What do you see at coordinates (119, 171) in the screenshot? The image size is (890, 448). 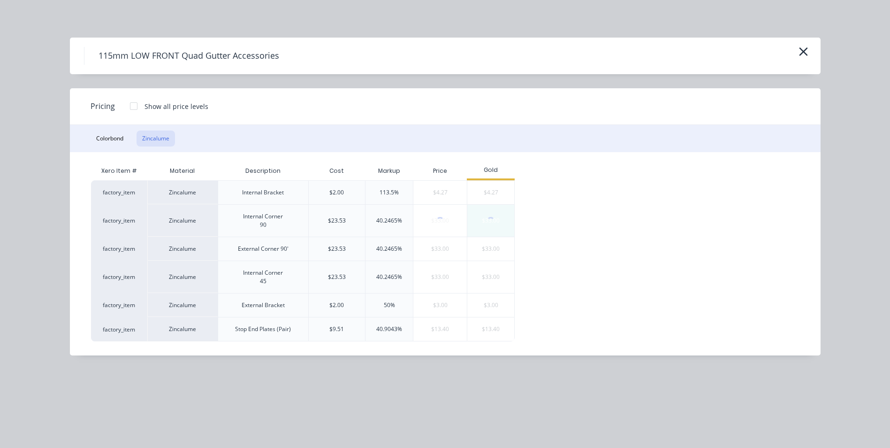 I see `div: Xero Item #` at bounding box center [119, 171].